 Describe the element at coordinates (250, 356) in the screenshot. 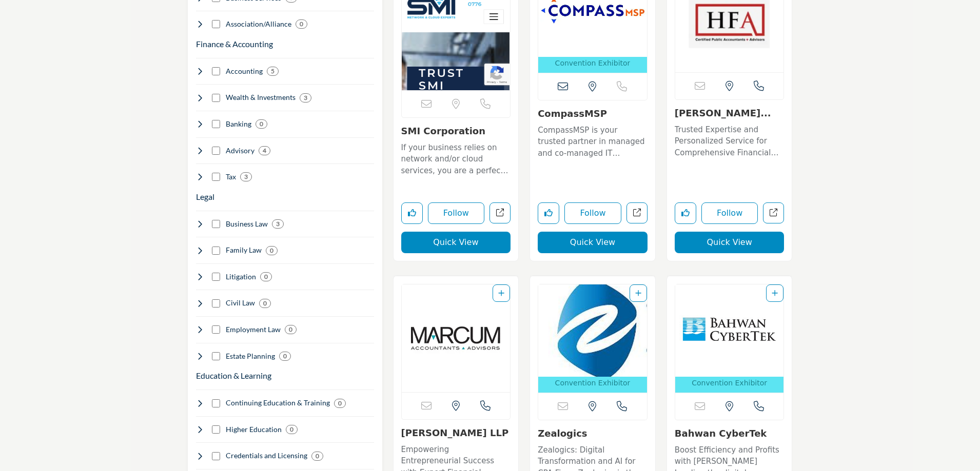

I see `h4: Estate Planning: Management of workforce-related functions including recruitment, training, and e...` at that location.